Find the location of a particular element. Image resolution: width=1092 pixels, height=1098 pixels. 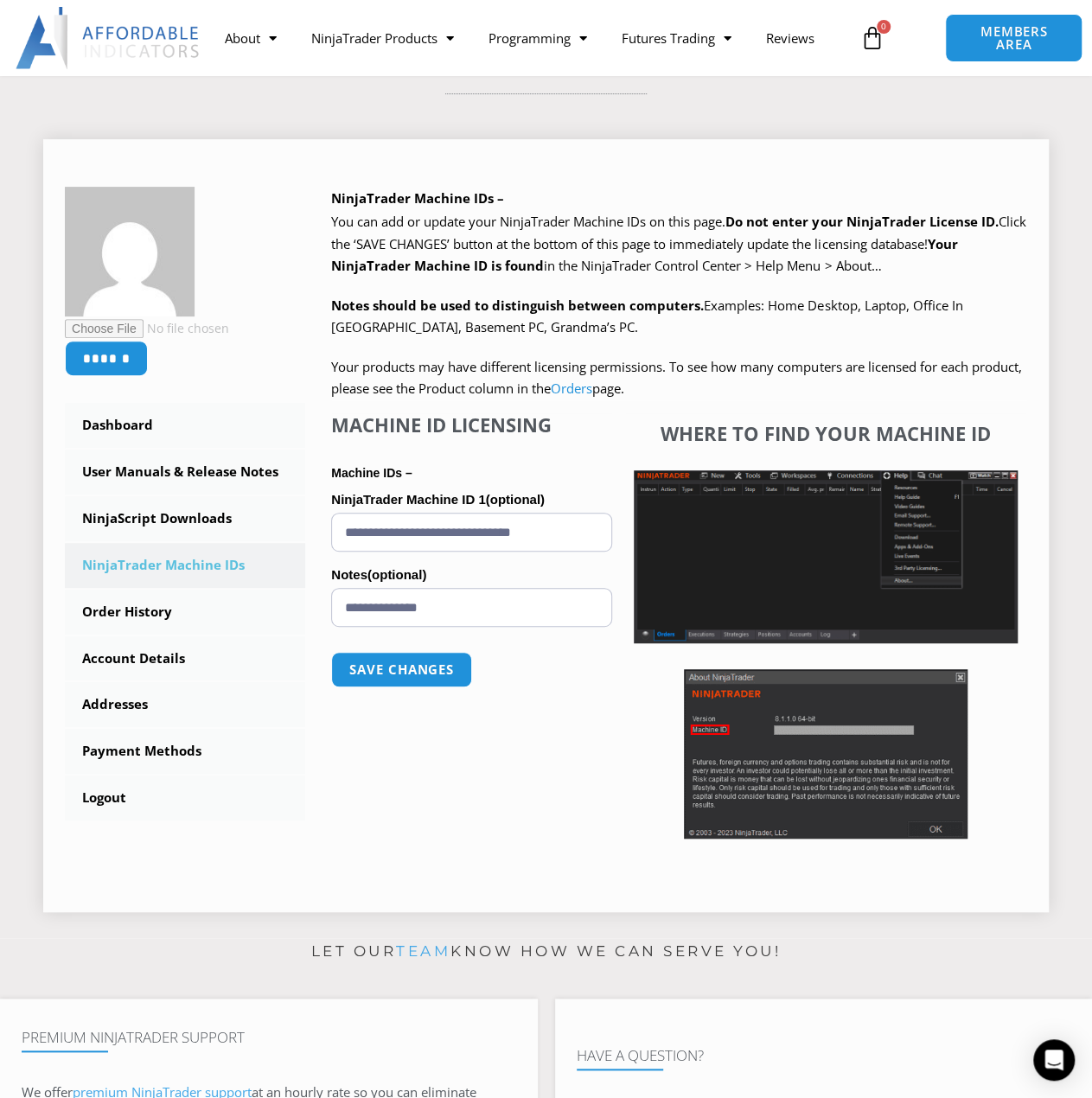

a: NinjaTrader Machine IDs is located at coordinates (185, 566).